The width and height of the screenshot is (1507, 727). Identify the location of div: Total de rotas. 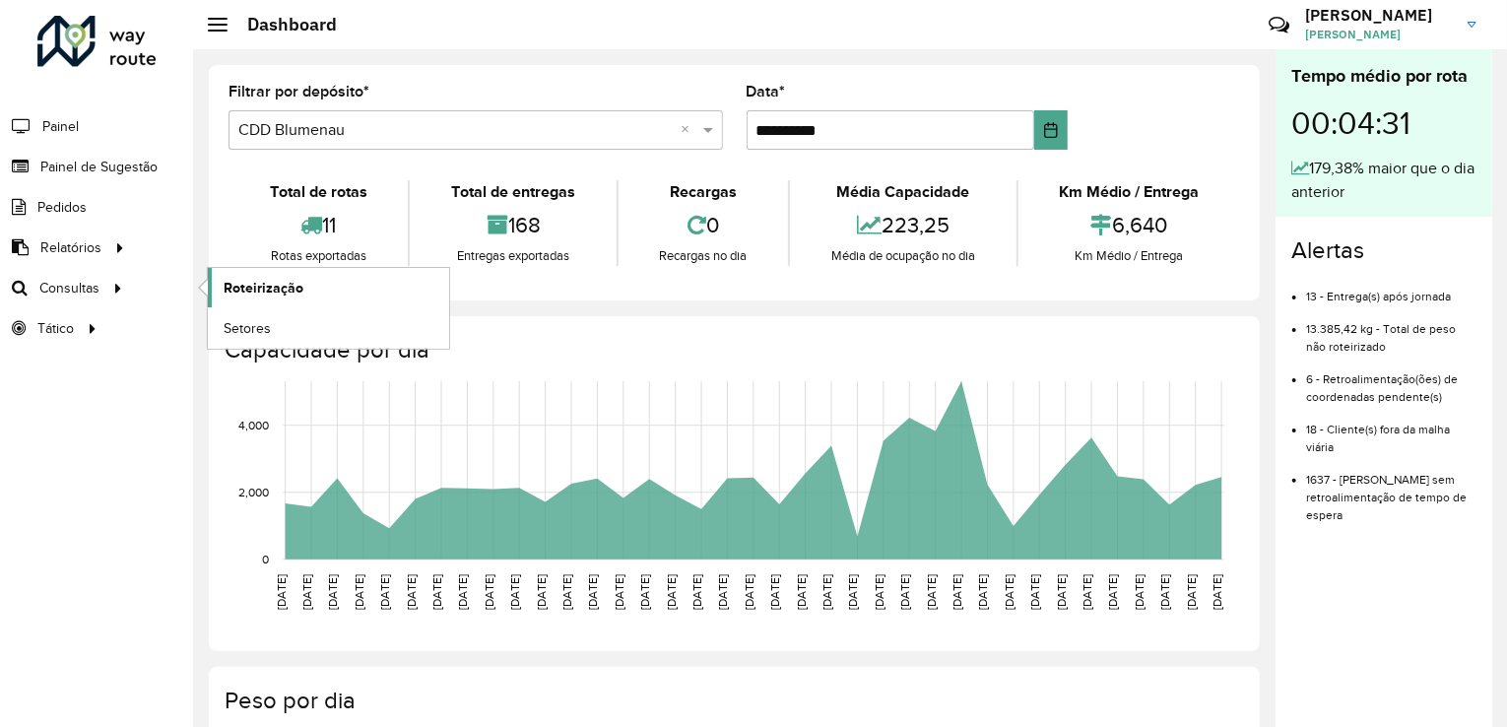
(318, 192).